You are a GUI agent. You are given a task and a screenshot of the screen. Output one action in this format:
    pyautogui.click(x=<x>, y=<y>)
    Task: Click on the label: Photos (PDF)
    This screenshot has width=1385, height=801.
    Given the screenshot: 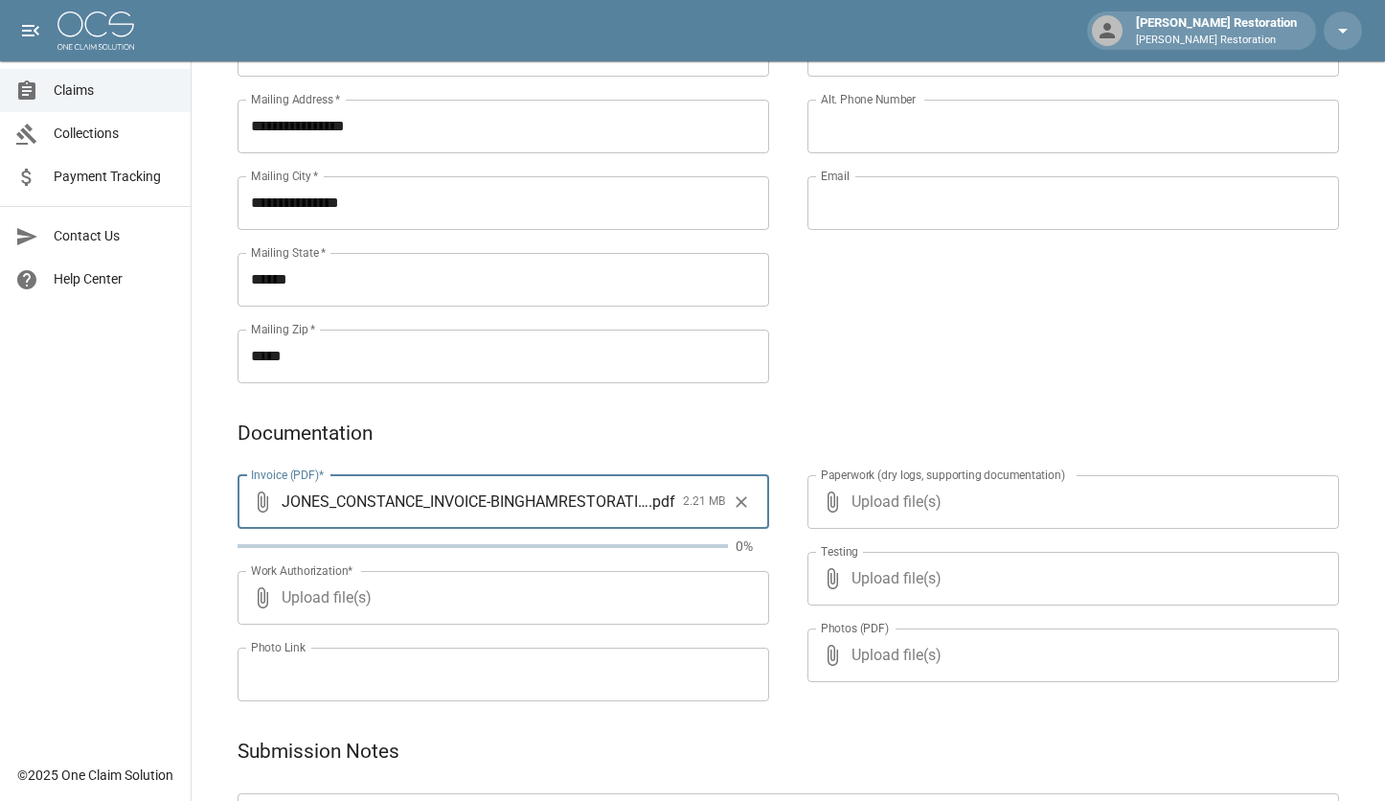 What is the action you would take?
    pyautogui.click(x=854, y=627)
    